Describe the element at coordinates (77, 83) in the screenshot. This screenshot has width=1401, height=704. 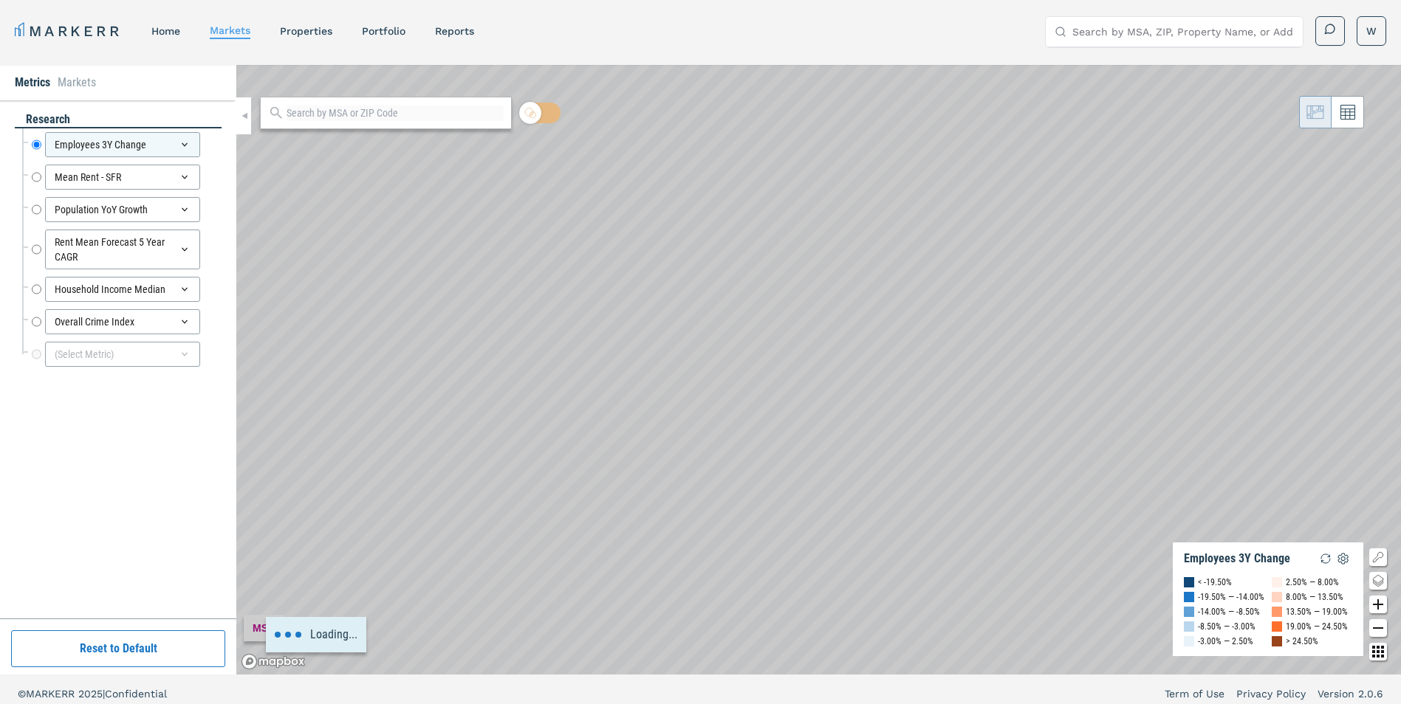
I see `li: Markets` at that location.